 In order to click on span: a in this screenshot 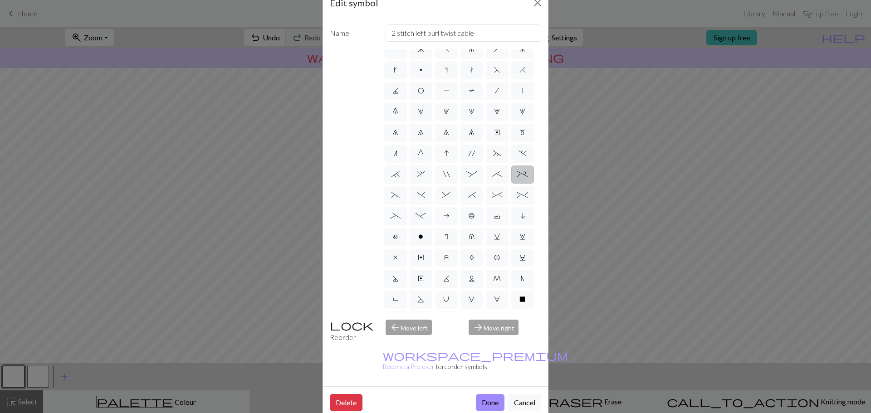, I will do `click(446, 216)`.